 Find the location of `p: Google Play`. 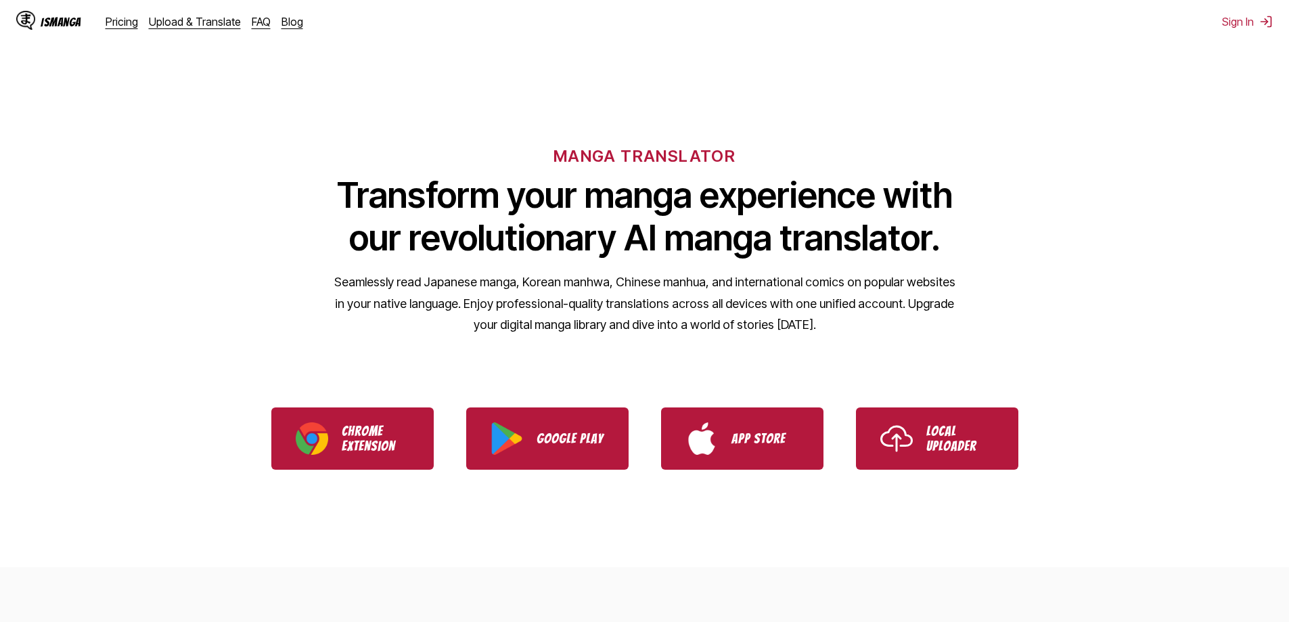

p: Google Play is located at coordinates (570, 439).